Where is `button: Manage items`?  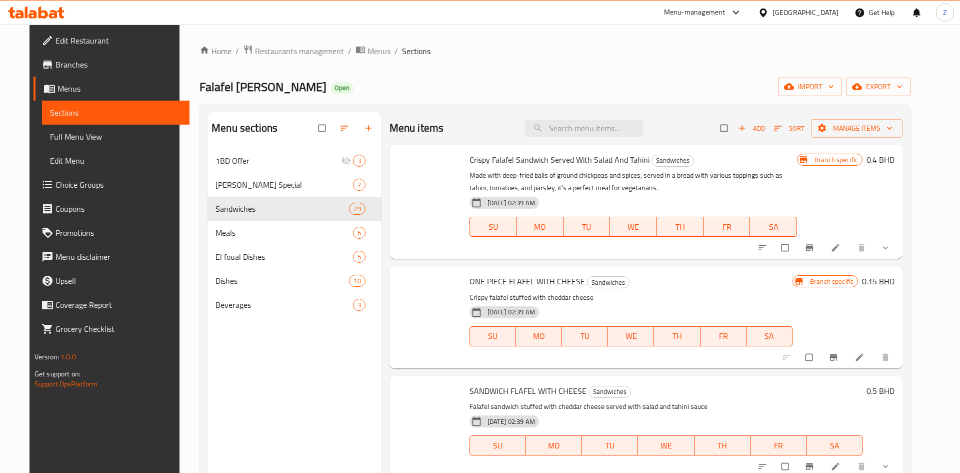
button: Manage items is located at coordinates (857, 128).